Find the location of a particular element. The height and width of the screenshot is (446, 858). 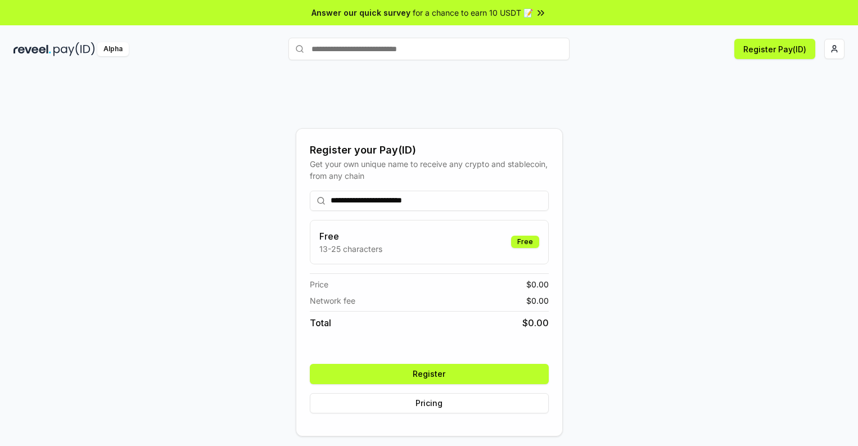

div: Register your Pay(ID) is located at coordinates (429, 150).